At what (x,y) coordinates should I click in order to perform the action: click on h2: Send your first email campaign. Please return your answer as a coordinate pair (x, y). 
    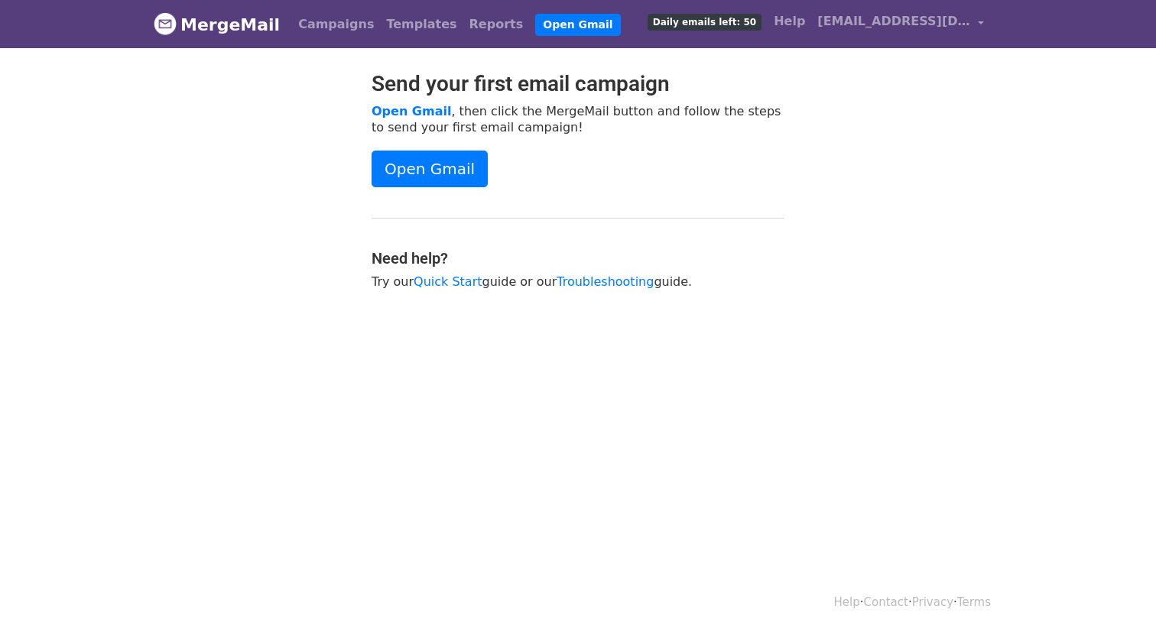
    Looking at the image, I should click on (578, 84).